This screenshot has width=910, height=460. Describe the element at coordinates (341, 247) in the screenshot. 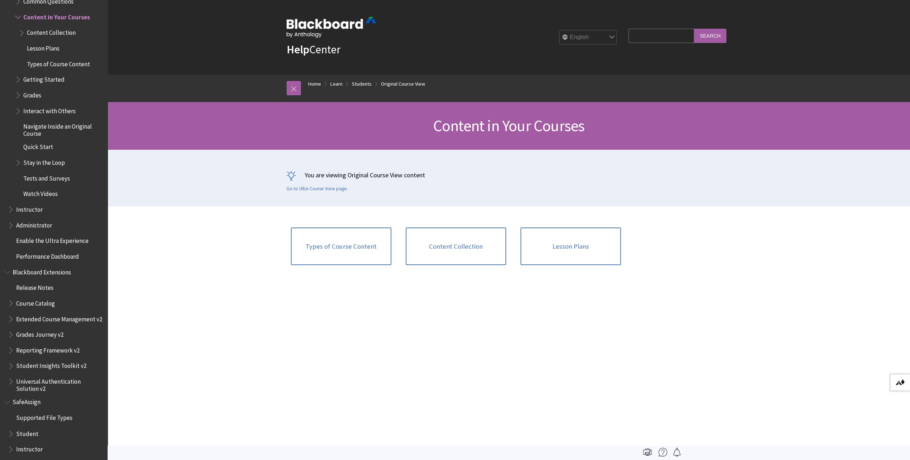

I see `a: Types of Course Content` at that location.